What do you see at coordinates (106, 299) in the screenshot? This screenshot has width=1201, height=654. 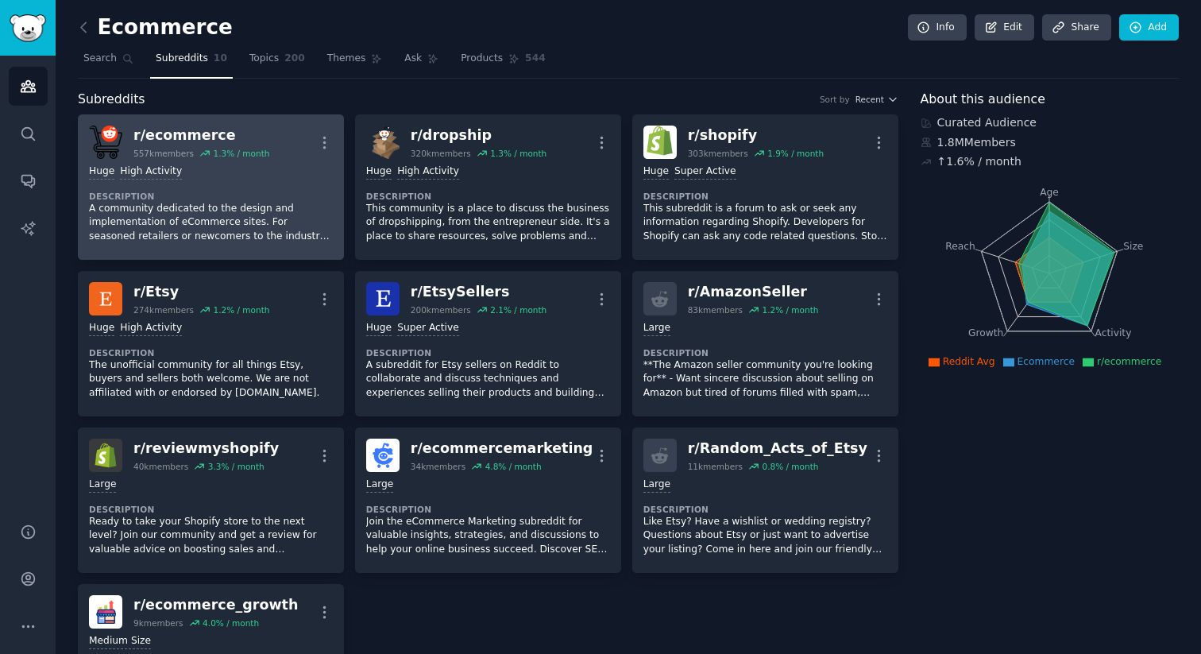 I see `img: Etsy` at bounding box center [106, 299].